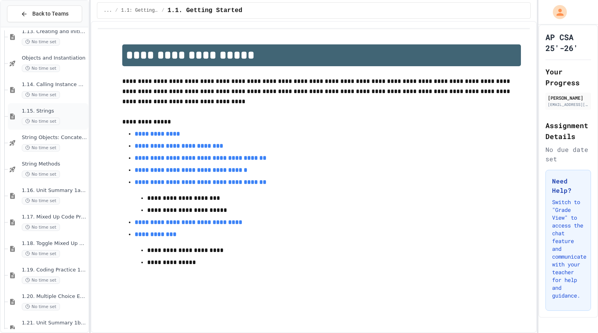 This screenshot has height=333, width=598. What do you see at coordinates (205, 11) in the screenshot?
I see `span: 1.1. Getting Started` at bounding box center [205, 11].